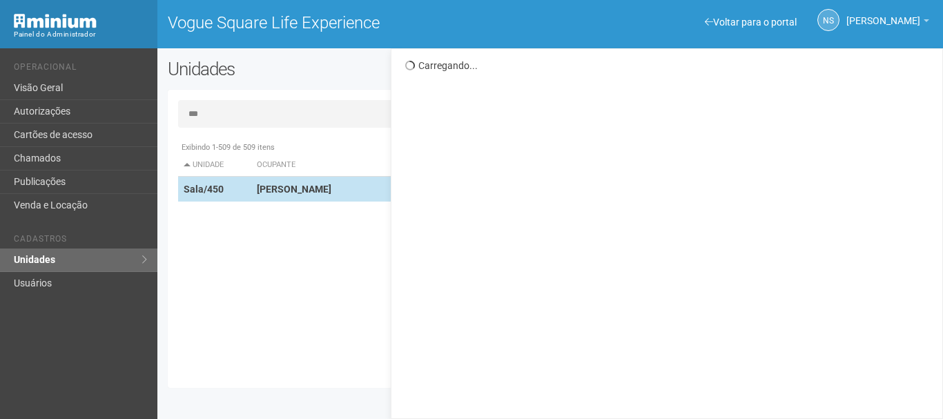 This screenshot has height=419, width=943. What do you see at coordinates (668, 66) in the screenshot?
I see `div: Carregando...` at bounding box center [668, 66].